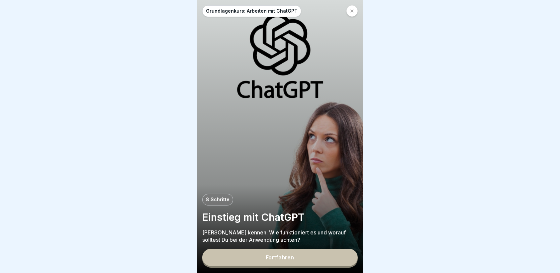  I want to click on div: Fortfahren, so click(280, 257).